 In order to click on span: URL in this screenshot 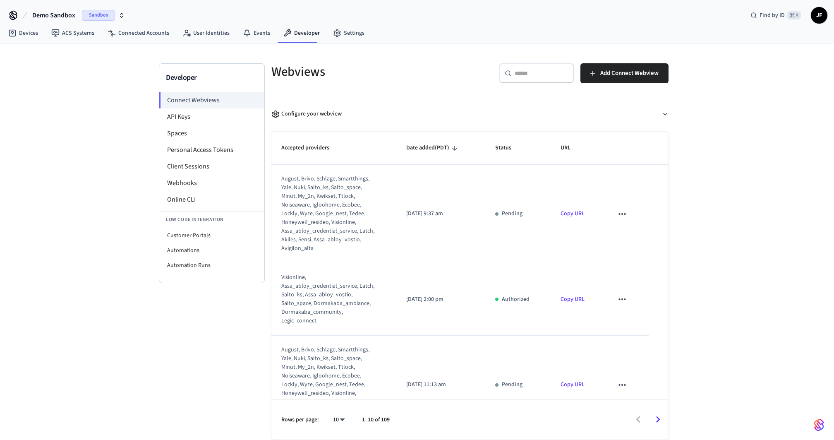, I will do `click(571, 148)`.